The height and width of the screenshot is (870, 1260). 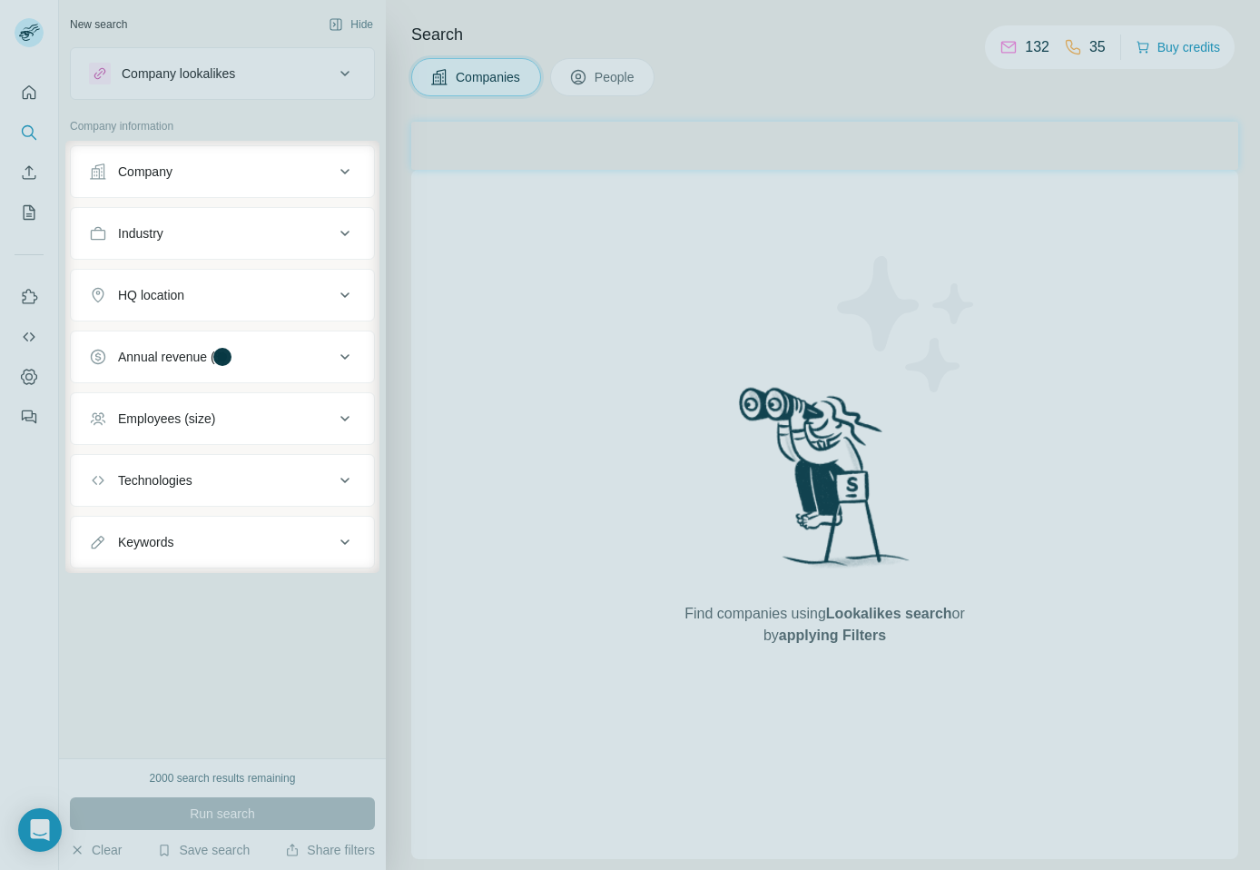 I want to click on div: Technologies, so click(x=155, y=480).